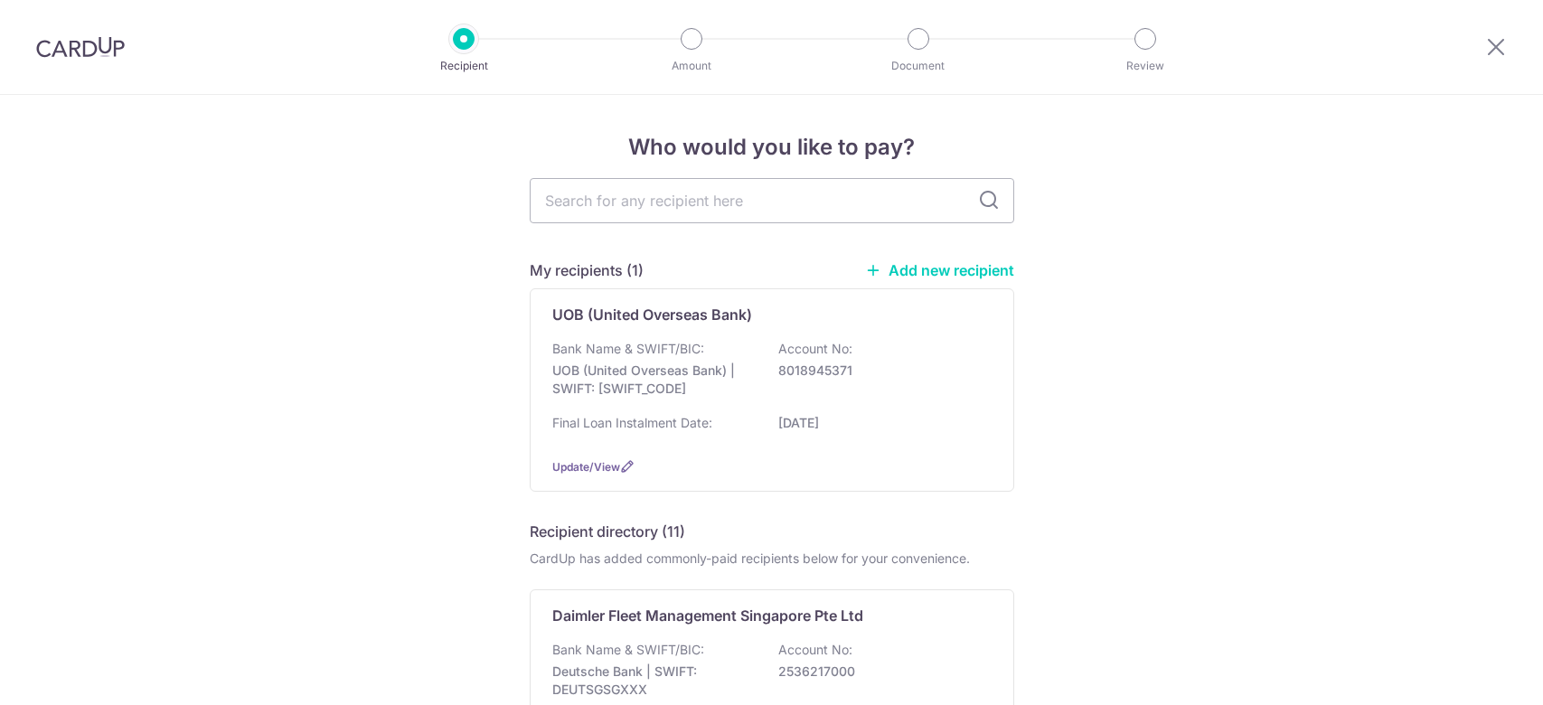  Describe the element at coordinates (692, 66) in the screenshot. I see `p: Amount` at that location.